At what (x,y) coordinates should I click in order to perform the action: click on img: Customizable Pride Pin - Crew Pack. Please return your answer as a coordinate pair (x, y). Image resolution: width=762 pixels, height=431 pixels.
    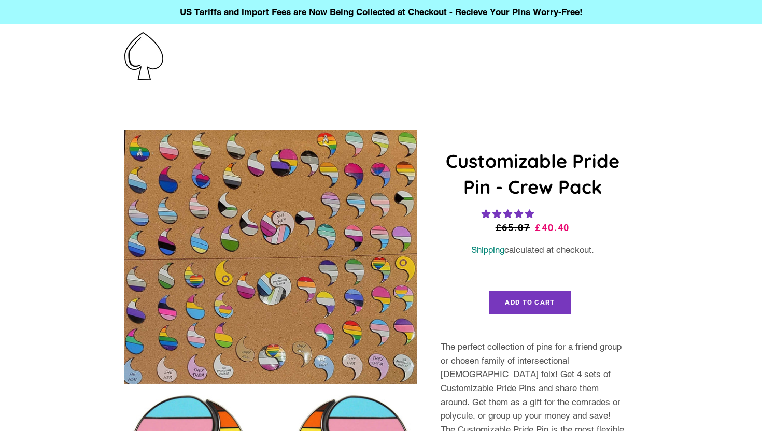
    Looking at the image, I should click on (271, 257).